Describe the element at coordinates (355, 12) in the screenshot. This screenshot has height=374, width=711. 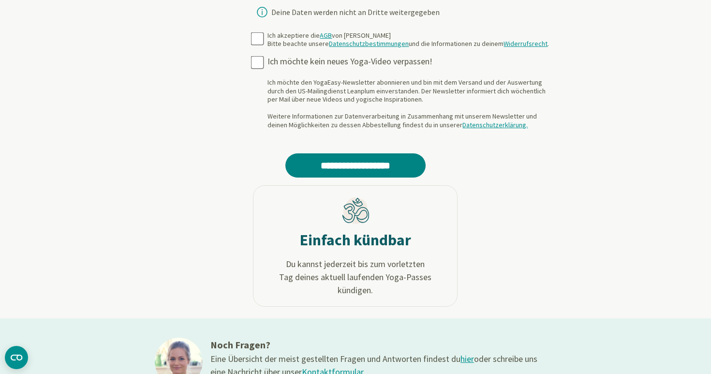
I see `div: Deine Daten werden nicht an Dritte weitergegeben` at that location.